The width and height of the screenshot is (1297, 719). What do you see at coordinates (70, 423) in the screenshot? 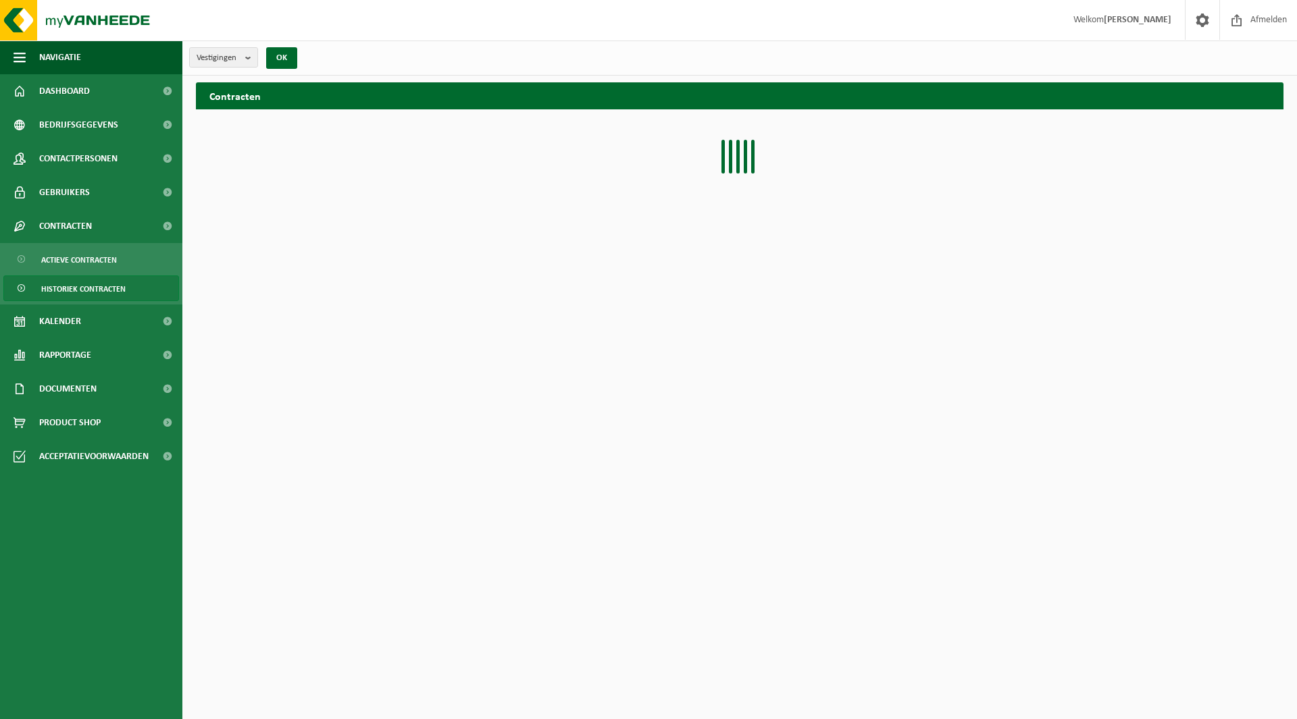
I see `span: Product Shop` at bounding box center [70, 423].